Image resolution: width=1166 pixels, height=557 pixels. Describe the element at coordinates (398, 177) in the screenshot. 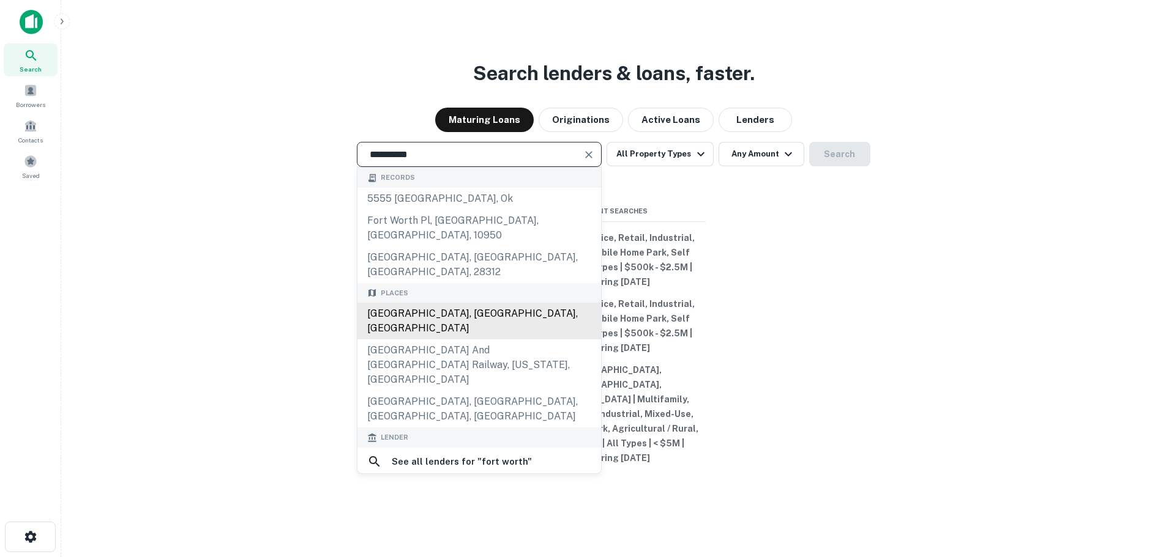

I see `span: Records` at that location.